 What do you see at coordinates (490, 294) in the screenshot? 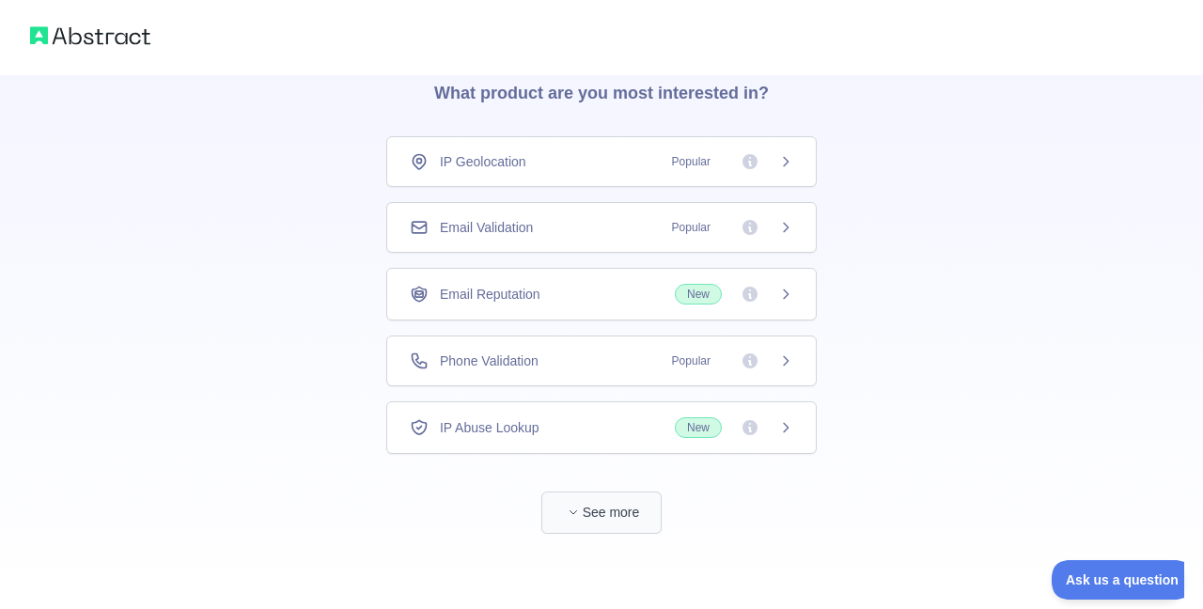
I see `span: Email Reputation` at bounding box center [490, 294].